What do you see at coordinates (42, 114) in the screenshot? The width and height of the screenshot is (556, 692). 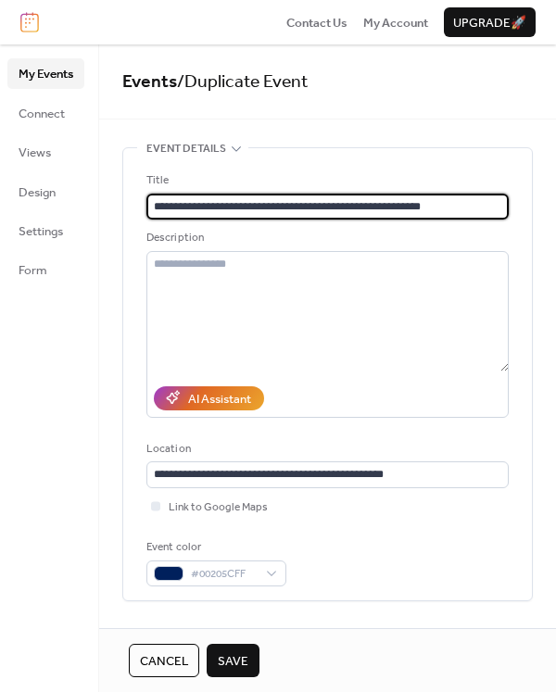 I see `span: Connect` at bounding box center [42, 114].